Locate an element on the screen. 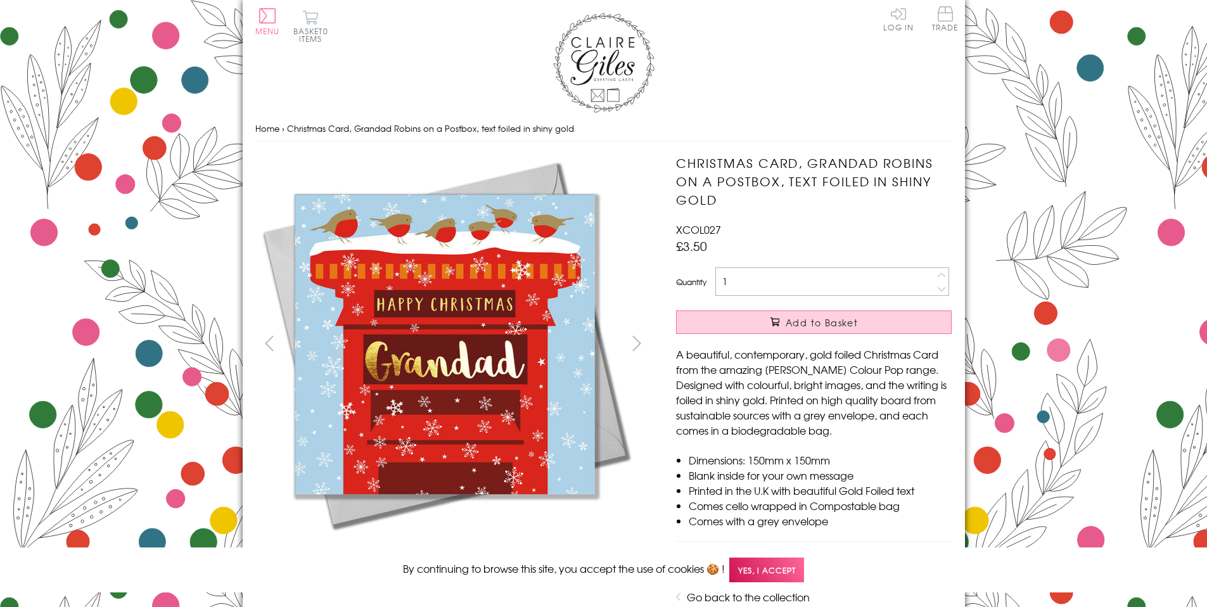 This screenshot has height=607, width=1207. span: Christmas Card, Grandad Robins on a Postbox, text foiled in shiny gold is located at coordinates (430, 128).